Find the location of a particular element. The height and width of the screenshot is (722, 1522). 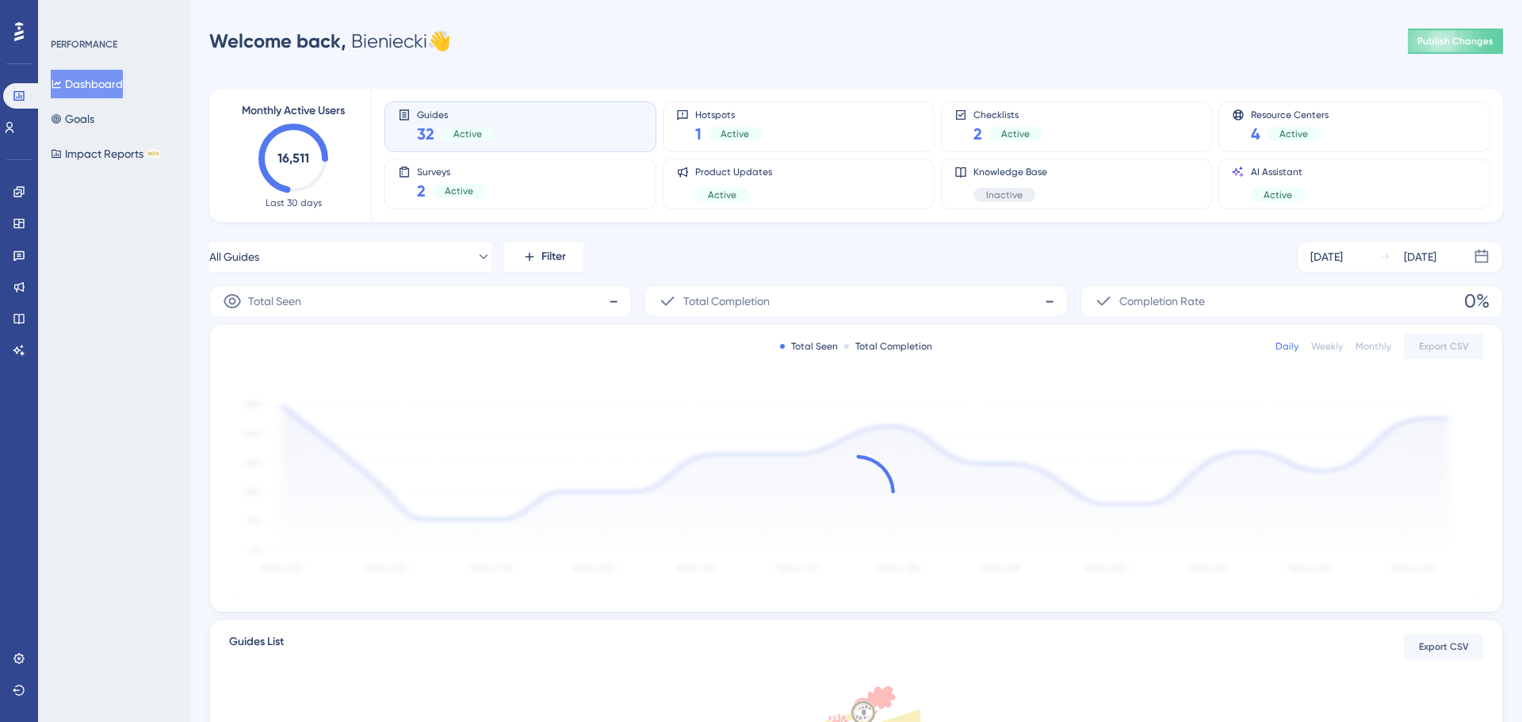

span: Product Updates is located at coordinates (733, 172).